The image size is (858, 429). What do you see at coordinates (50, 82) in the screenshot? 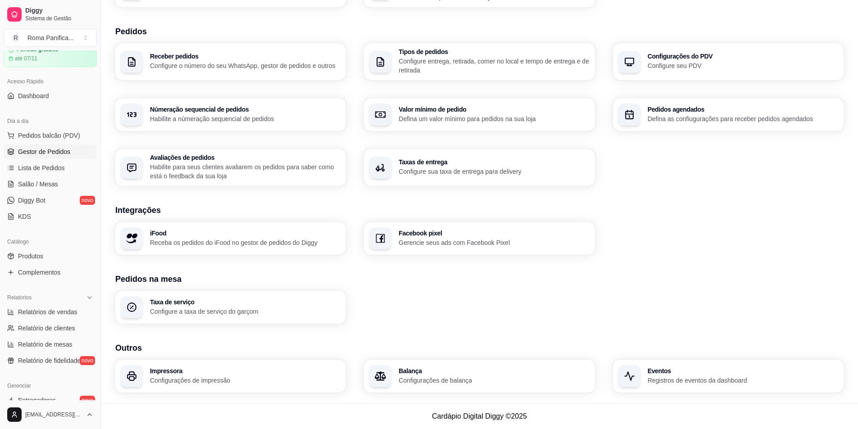
I see `div: Acesso Rápido` at bounding box center [50, 82].